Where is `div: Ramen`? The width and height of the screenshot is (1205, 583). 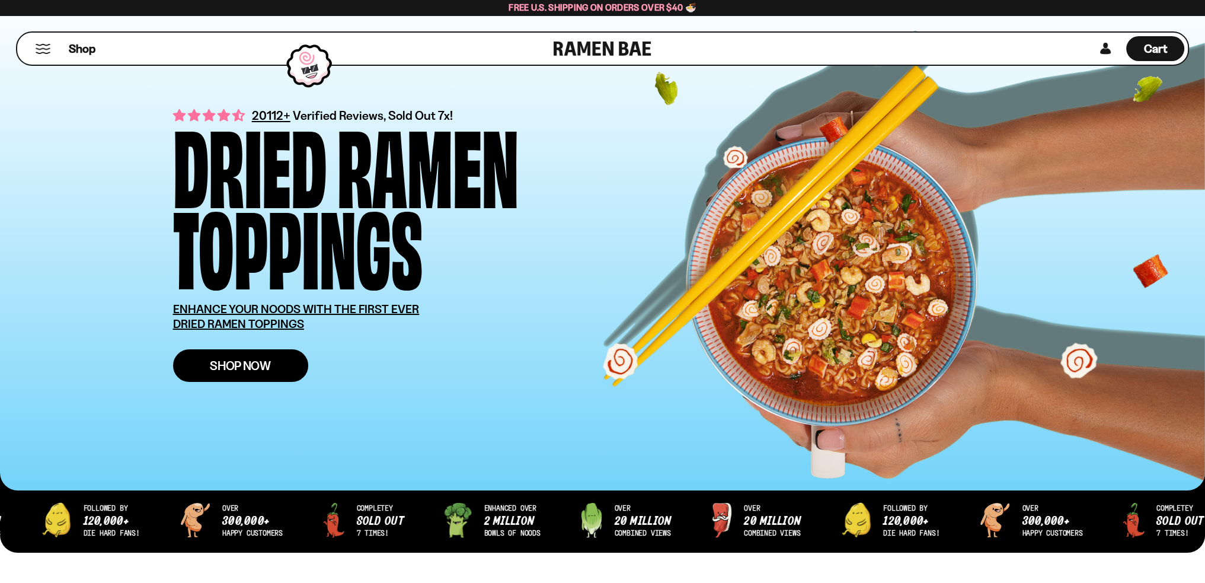
div: Ramen is located at coordinates (428, 162).